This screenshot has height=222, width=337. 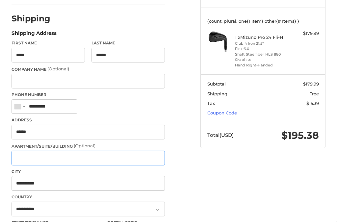 I want to click on li: Flex 6.0, so click(x=262, y=49).